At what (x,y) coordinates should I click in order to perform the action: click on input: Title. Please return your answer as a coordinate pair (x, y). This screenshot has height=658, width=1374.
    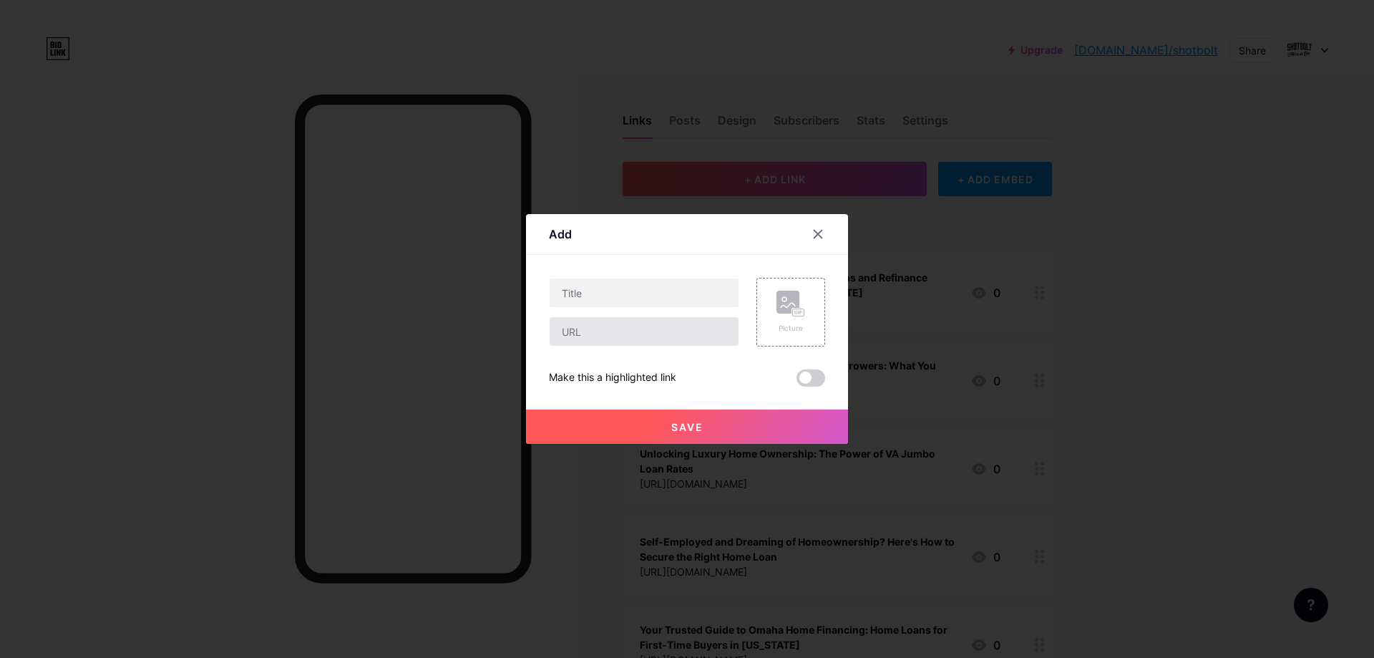
    Looking at the image, I should click on (644, 293).